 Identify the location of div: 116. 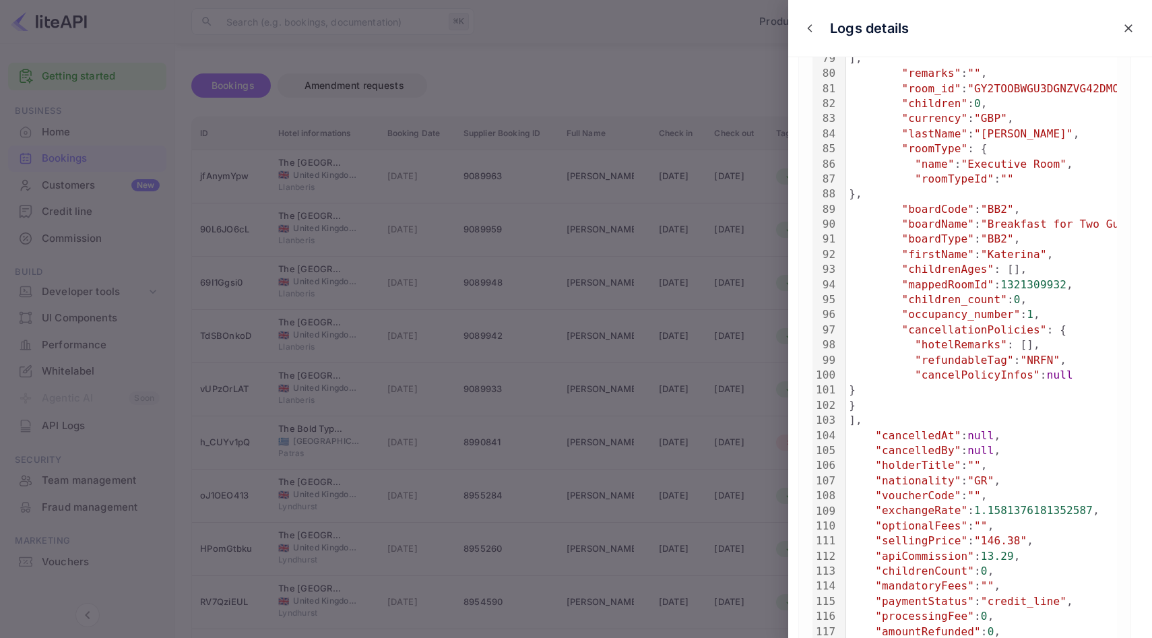
(825, 616).